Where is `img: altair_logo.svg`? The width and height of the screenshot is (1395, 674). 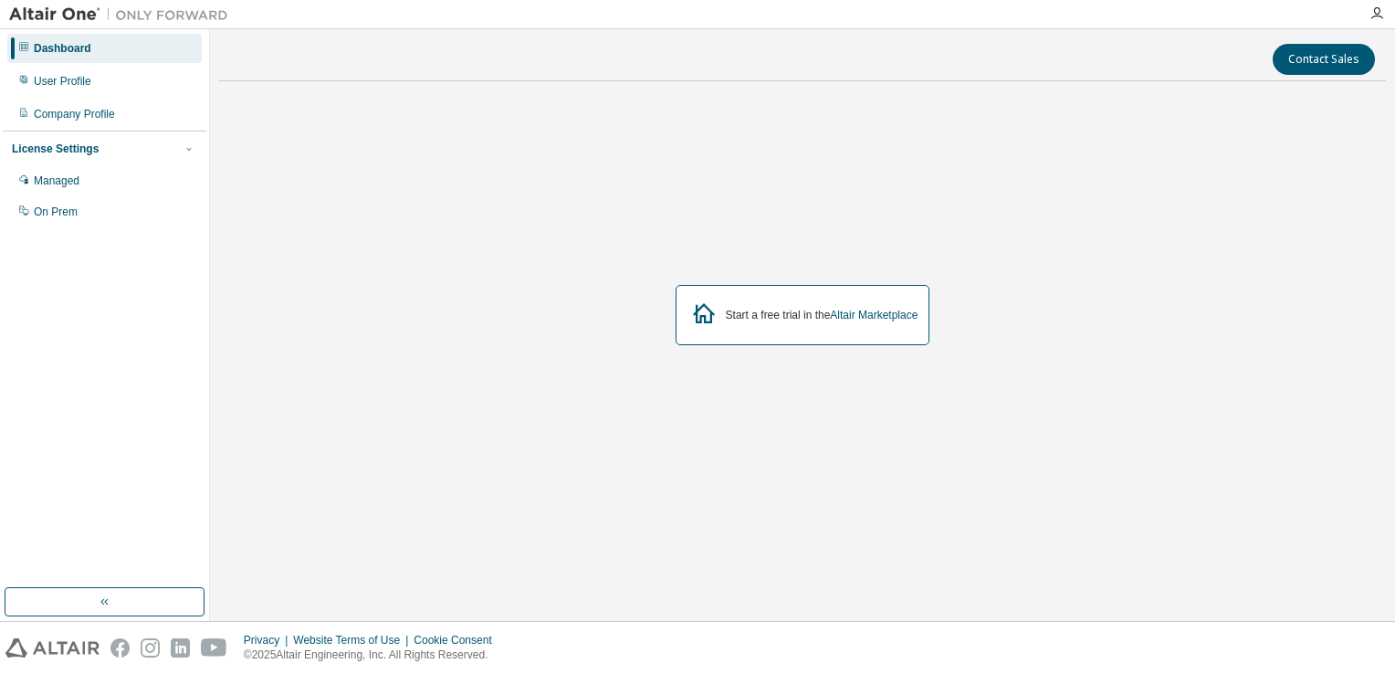 img: altair_logo.svg is located at coordinates (52, 647).